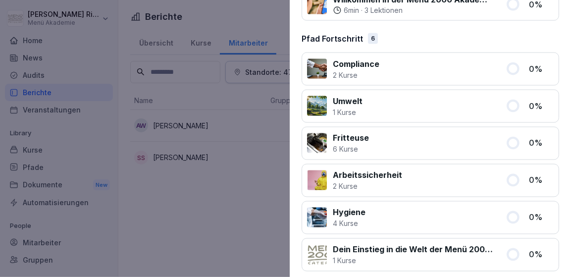 The width and height of the screenshot is (571, 277). Describe the element at coordinates (347, 101) in the screenshot. I see `p: Umwelt` at that location.